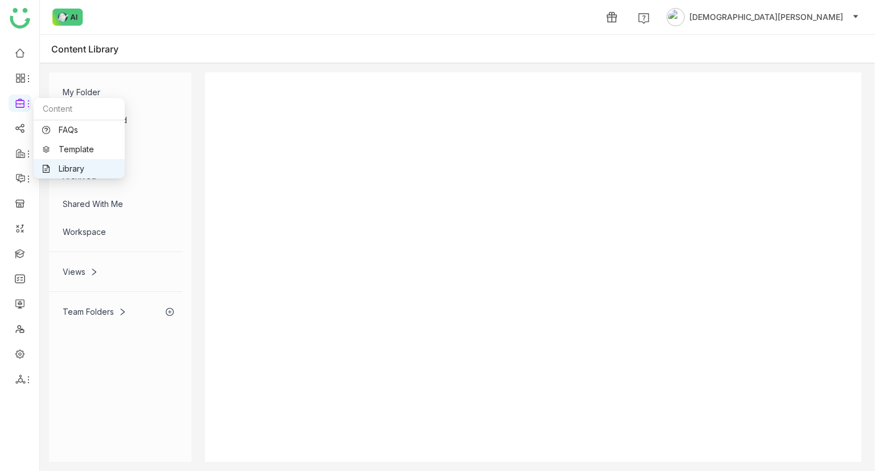 The width and height of the screenshot is (875, 471). I want to click on img: ask-buddy-normal.svg, so click(68, 17).